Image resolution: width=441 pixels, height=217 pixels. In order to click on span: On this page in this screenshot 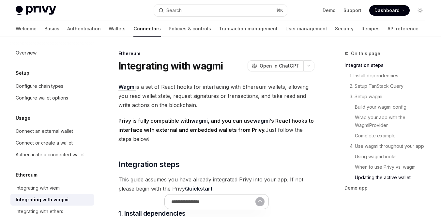, I will do `click(366, 53)`.